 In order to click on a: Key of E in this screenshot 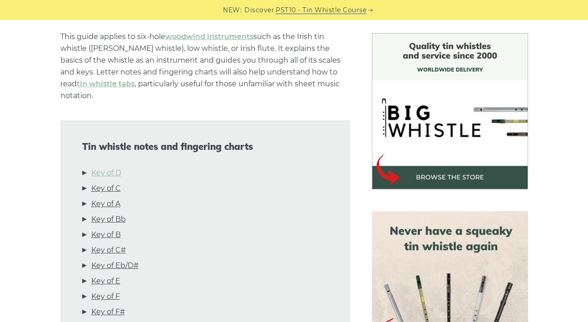, I will do `click(106, 281)`.